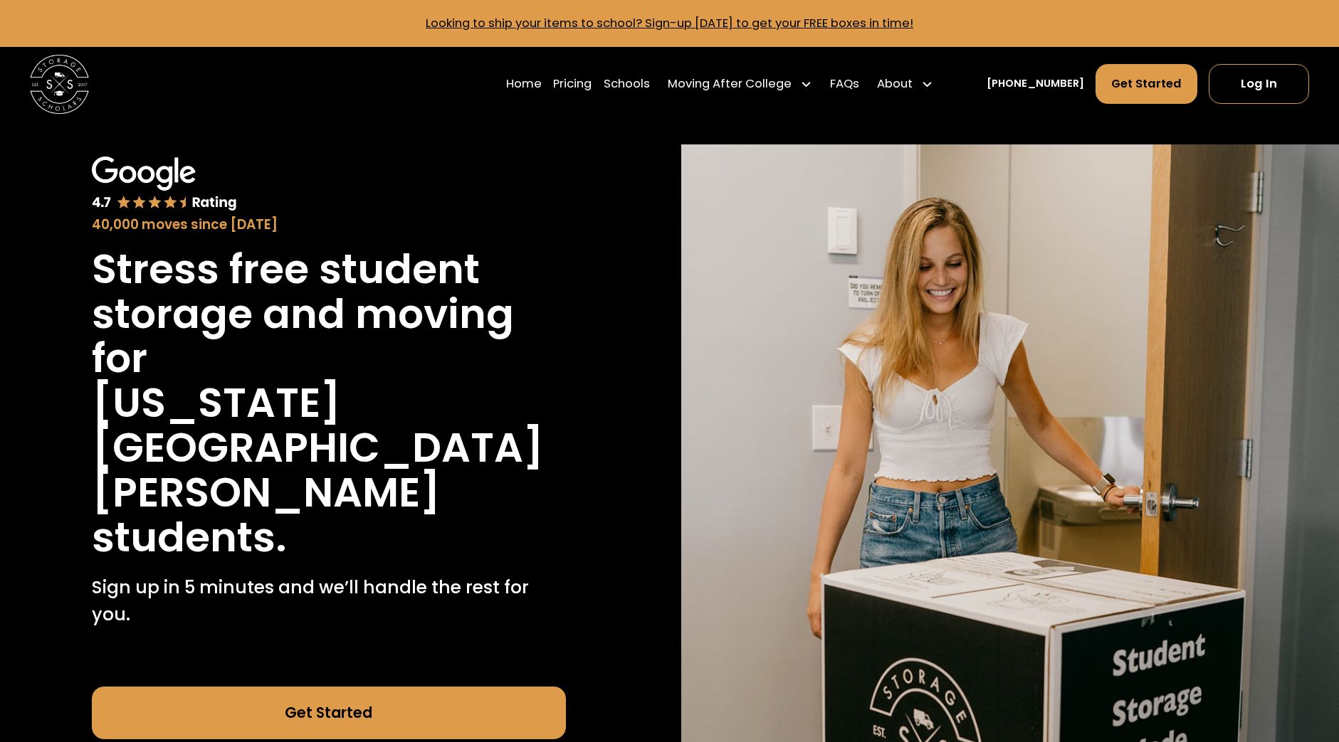  I want to click on img: Google 4.7 star rating, so click(164, 184).